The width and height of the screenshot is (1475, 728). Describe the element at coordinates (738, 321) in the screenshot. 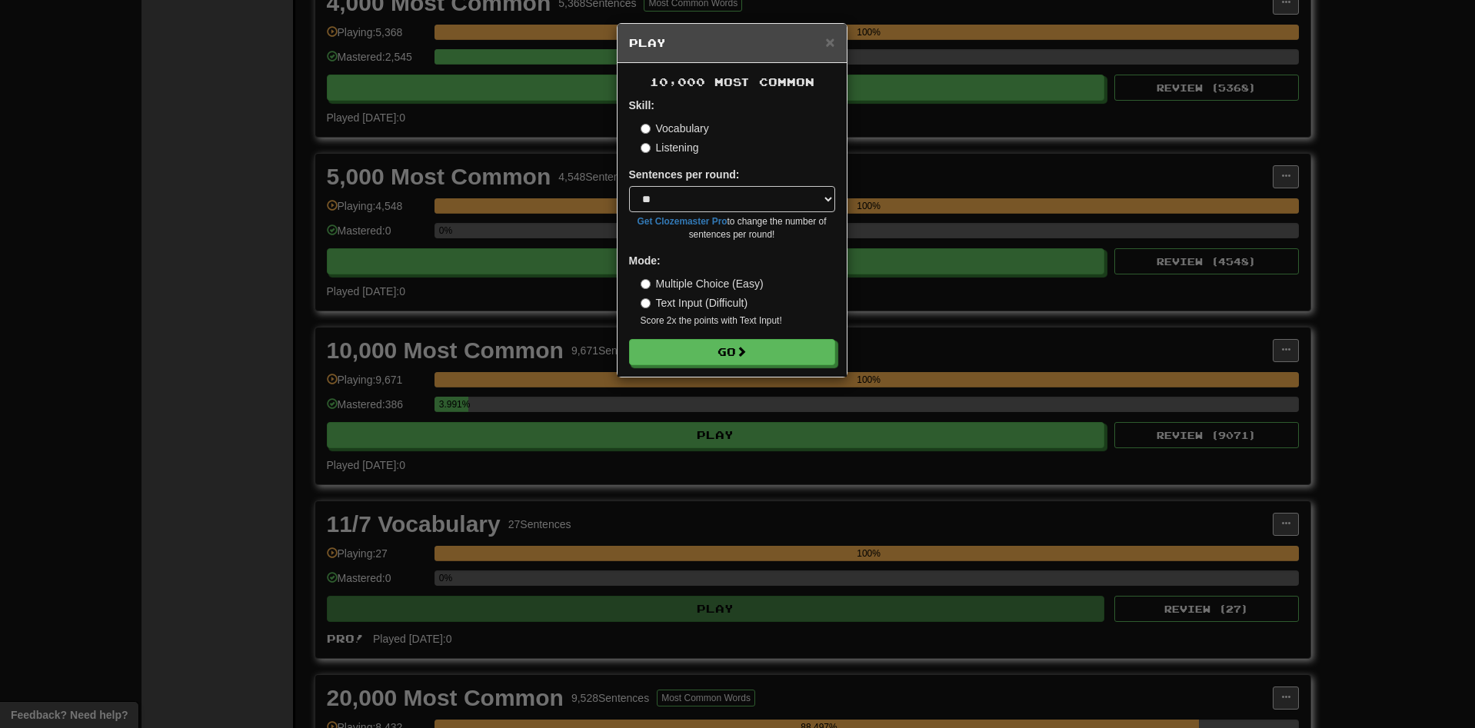

I see `small: Score 2x the points with Text Input !` at that location.